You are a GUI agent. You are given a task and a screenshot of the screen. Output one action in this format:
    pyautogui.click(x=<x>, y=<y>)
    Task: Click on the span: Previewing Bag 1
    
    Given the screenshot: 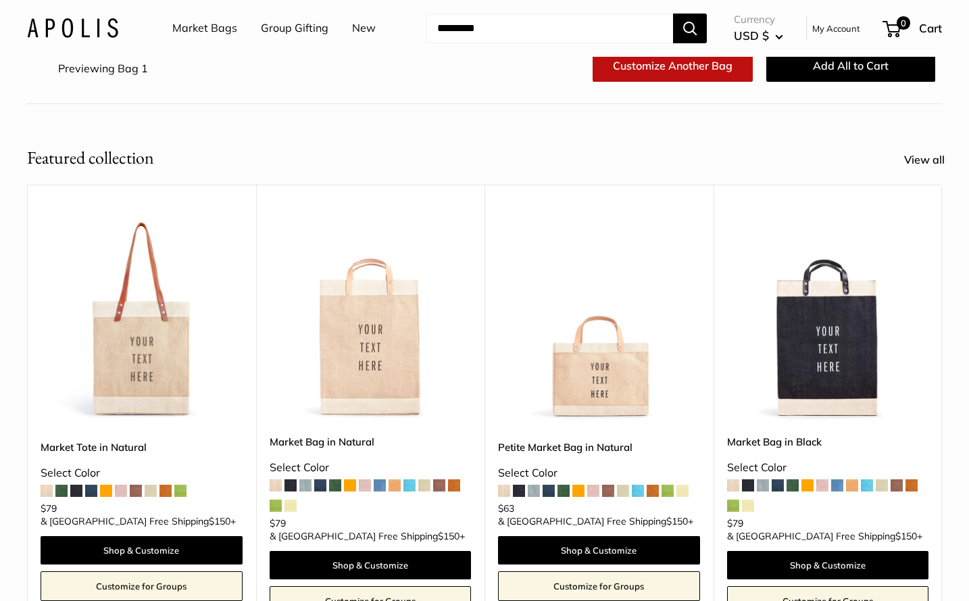 What is the action you would take?
    pyautogui.click(x=103, y=68)
    